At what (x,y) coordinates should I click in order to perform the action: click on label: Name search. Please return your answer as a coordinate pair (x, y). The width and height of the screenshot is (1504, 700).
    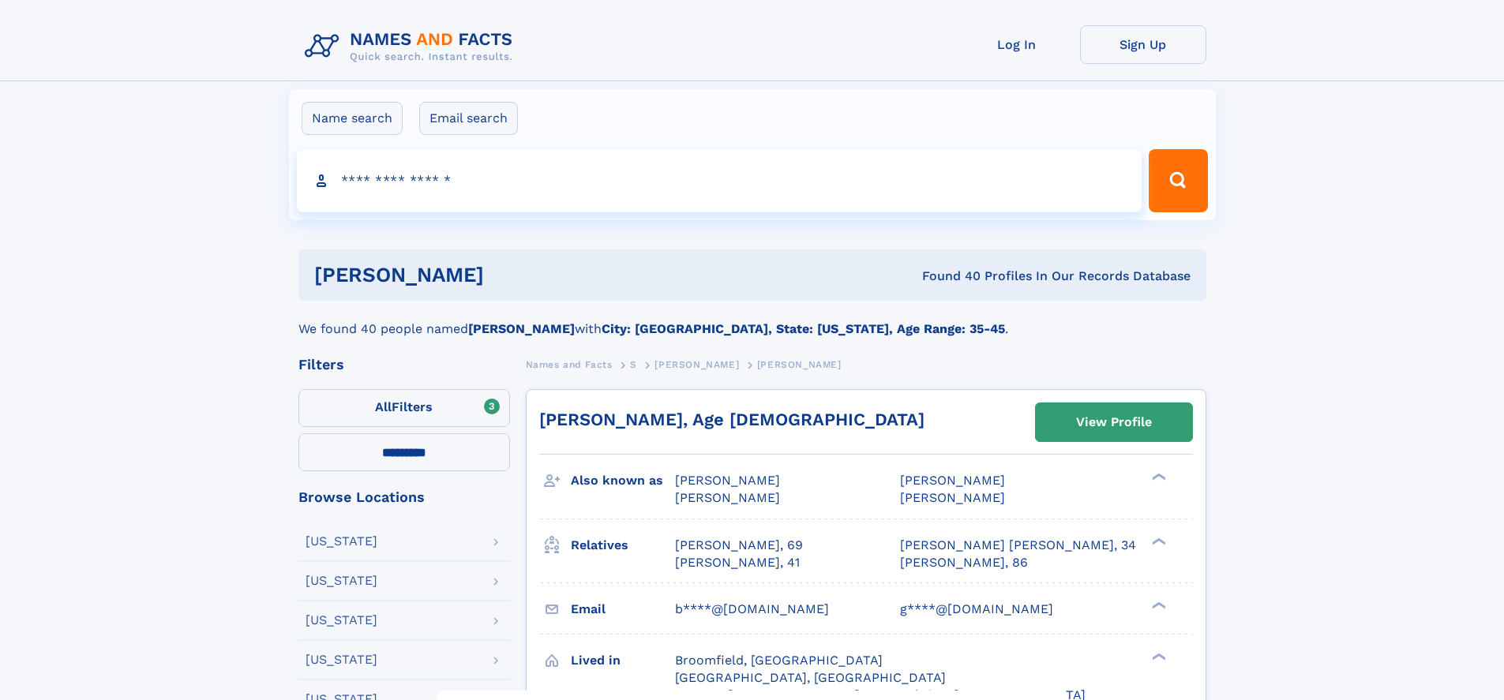
    Looking at the image, I should click on (352, 118).